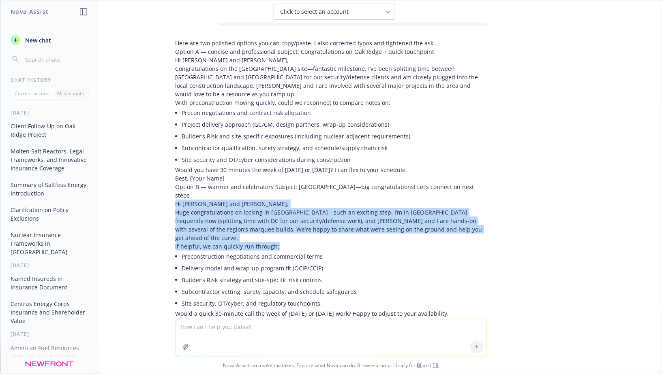  I want to click on p: Best, [Your Name], so click(331, 178).